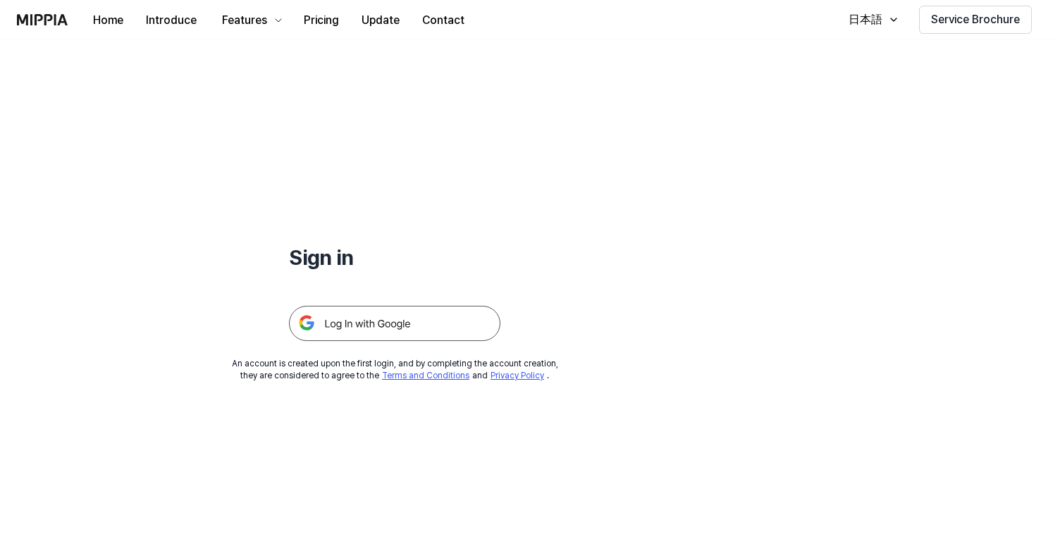 The height and width of the screenshot is (539, 1060). What do you see at coordinates (108, 20) in the screenshot?
I see `button: Home` at bounding box center [108, 20].